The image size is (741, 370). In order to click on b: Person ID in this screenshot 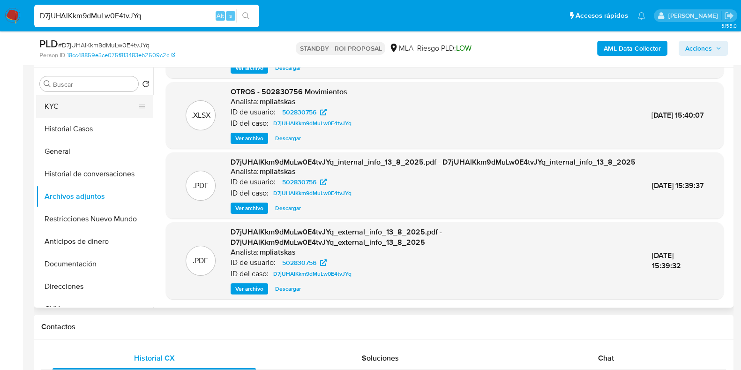, I will do `click(52, 55)`.